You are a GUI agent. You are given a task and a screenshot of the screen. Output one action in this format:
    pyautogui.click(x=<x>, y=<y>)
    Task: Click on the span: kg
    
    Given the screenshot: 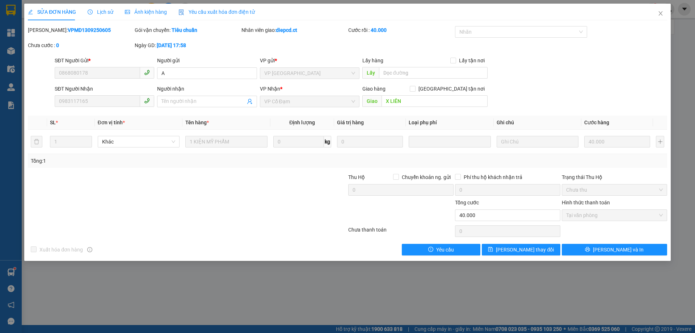 What is the action you would take?
    pyautogui.click(x=328, y=142)
    